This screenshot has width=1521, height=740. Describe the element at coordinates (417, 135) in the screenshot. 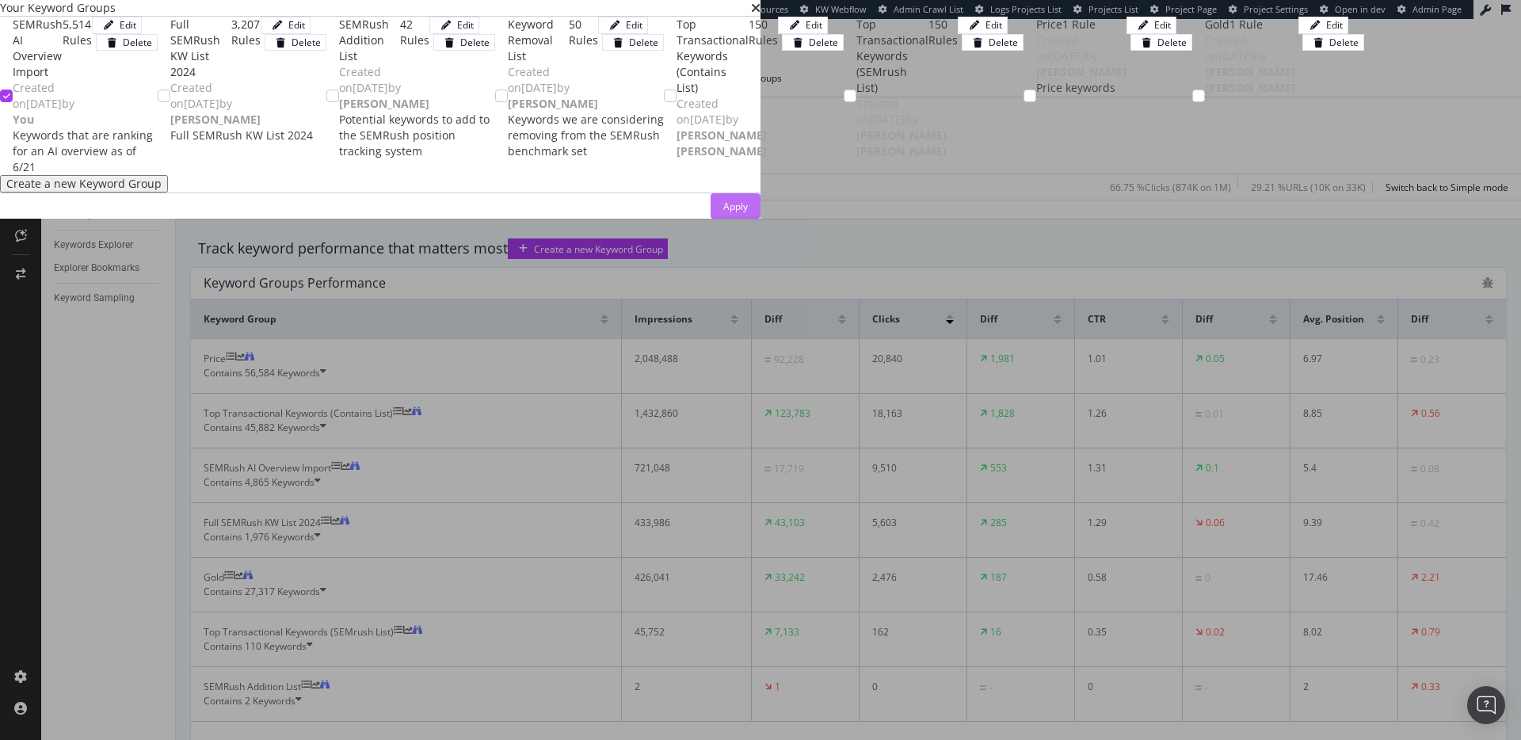

I see `div: Potential keywords to add to the SEMRush position tracking system` at that location.